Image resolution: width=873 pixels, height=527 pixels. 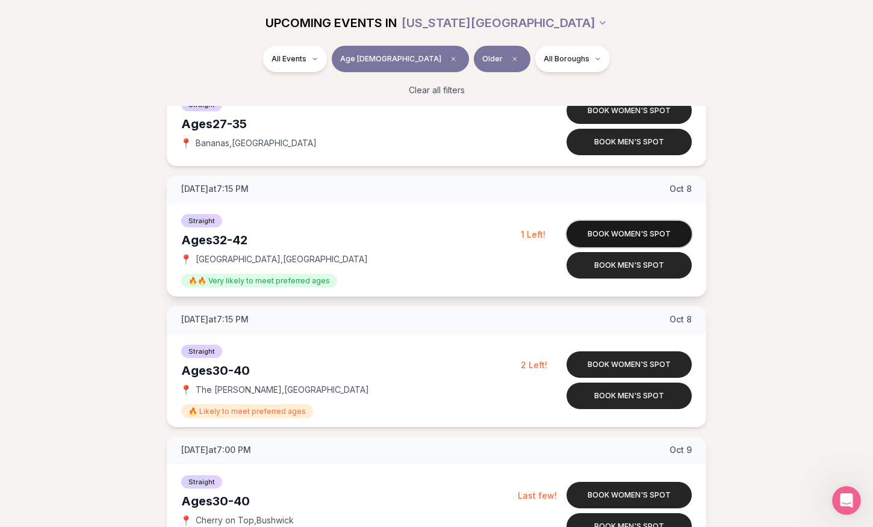 I want to click on span: Clear age, so click(x=453, y=59).